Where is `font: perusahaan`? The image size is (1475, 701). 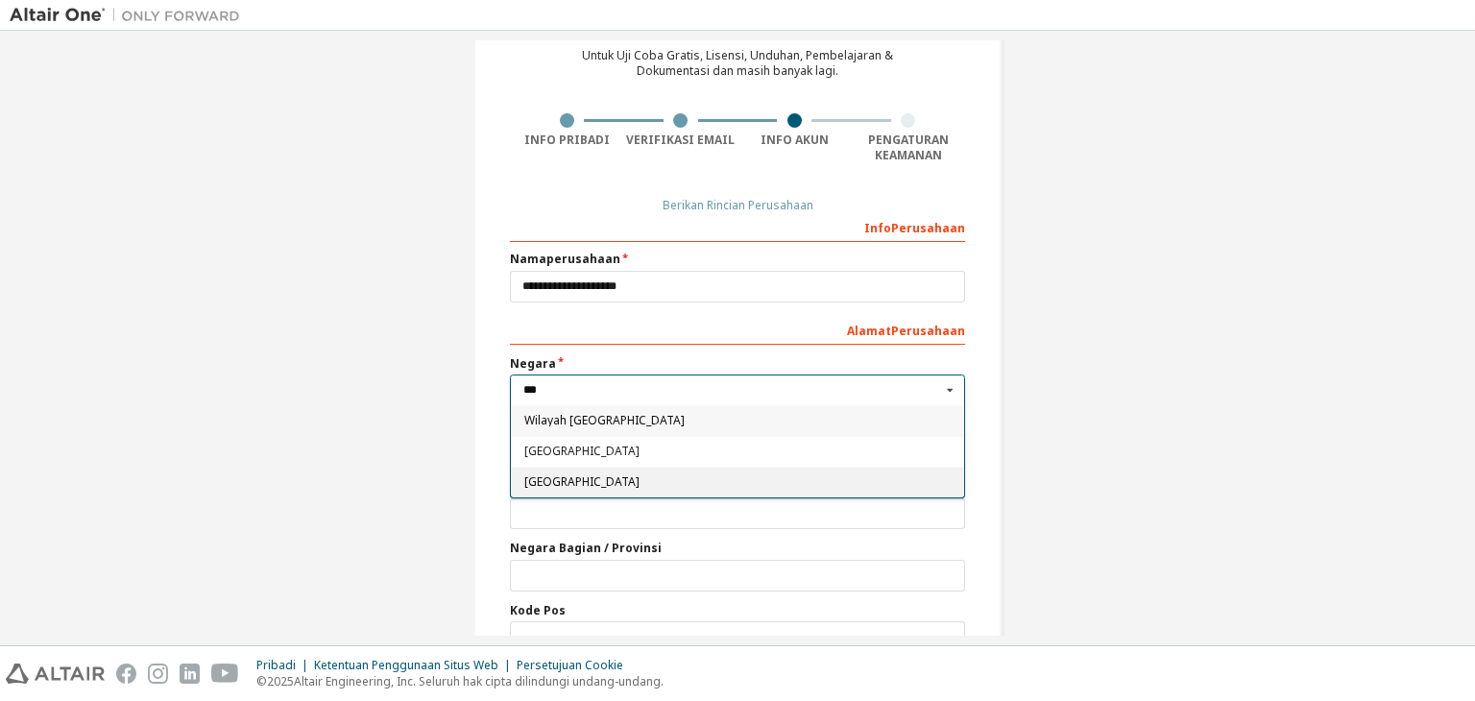
font: perusahaan is located at coordinates (583, 258).